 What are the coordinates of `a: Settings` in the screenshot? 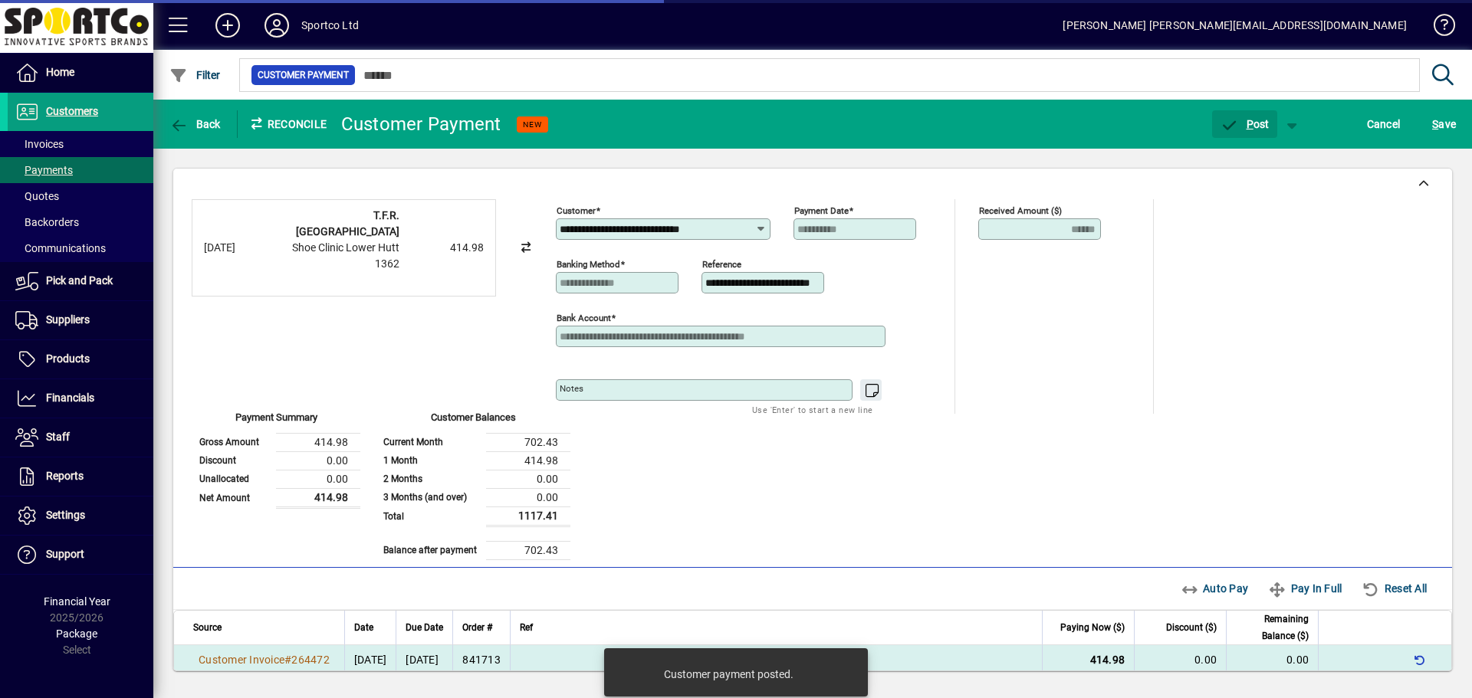 It's located at (81, 516).